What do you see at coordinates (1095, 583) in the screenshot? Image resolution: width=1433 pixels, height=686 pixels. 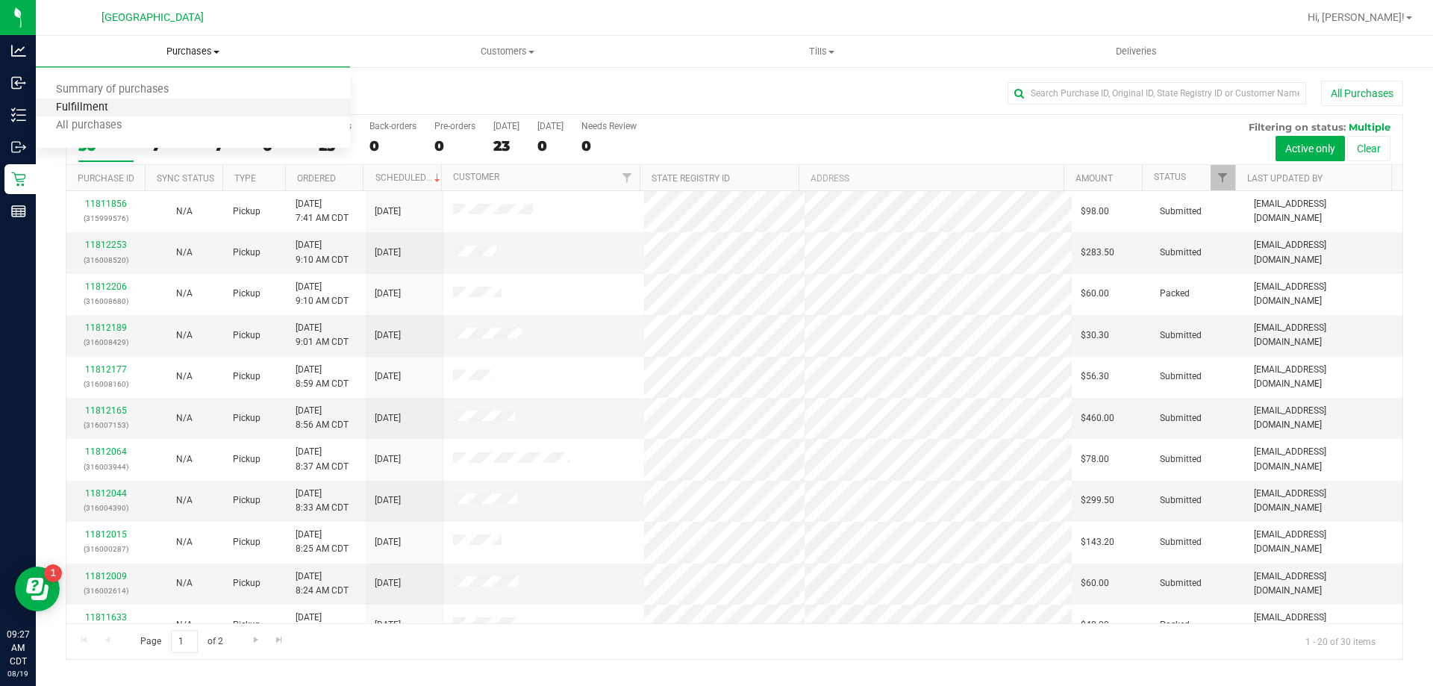 I see `span: $60.00` at bounding box center [1095, 583].